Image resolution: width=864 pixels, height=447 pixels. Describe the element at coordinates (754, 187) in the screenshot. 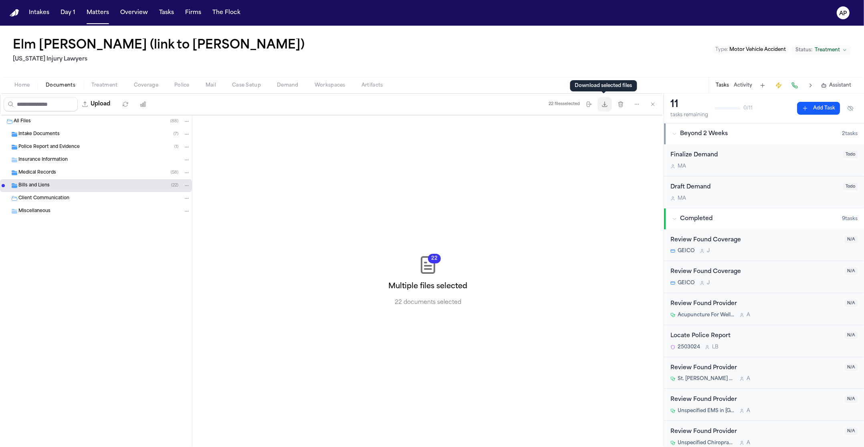

I see `div: Draft Demand` at that location.